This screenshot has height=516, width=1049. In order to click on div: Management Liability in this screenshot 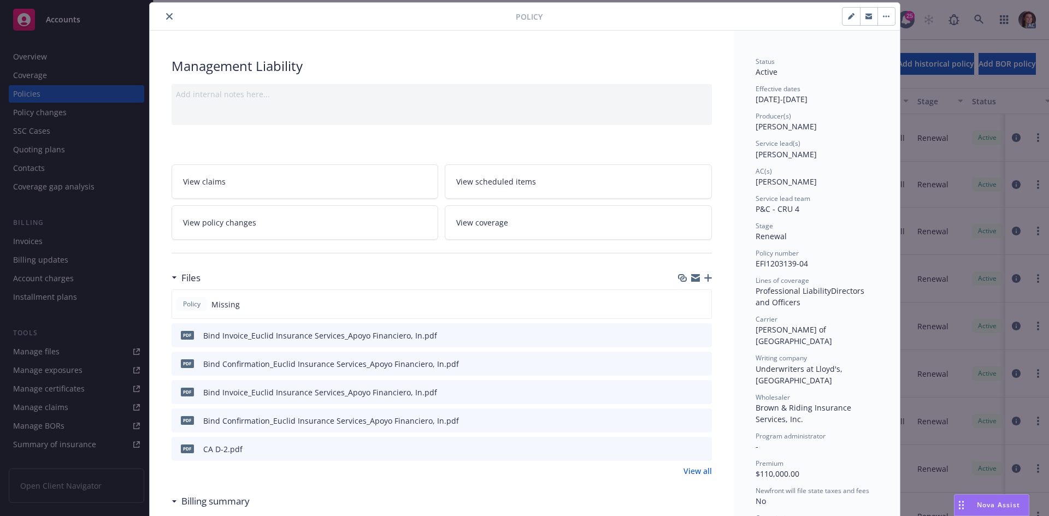, I will do `click(442, 66)`.